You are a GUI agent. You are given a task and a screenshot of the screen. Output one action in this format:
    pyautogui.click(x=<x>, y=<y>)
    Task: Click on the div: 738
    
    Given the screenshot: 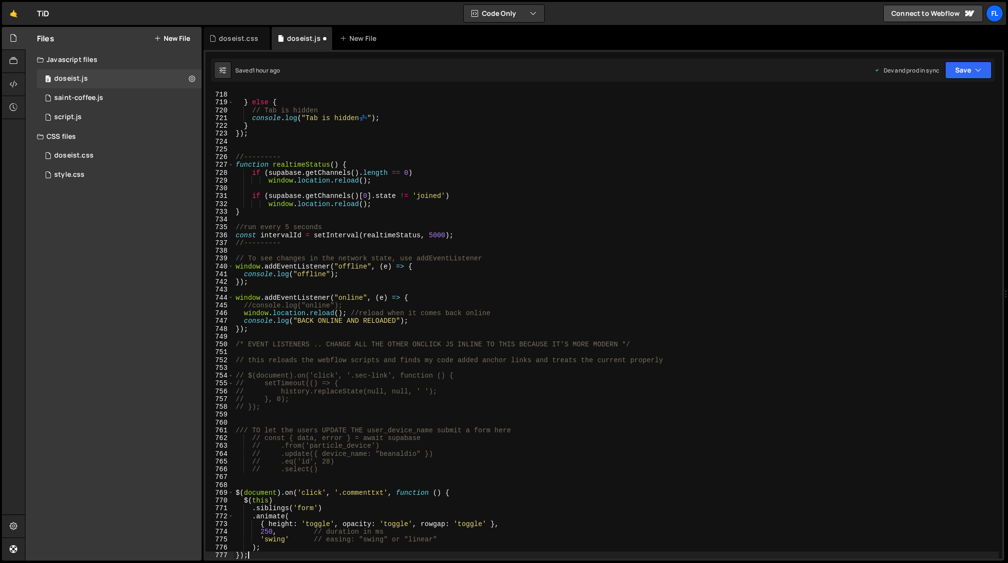 What is the action you would take?
    pyautogui.click(x=219, y=251)
    